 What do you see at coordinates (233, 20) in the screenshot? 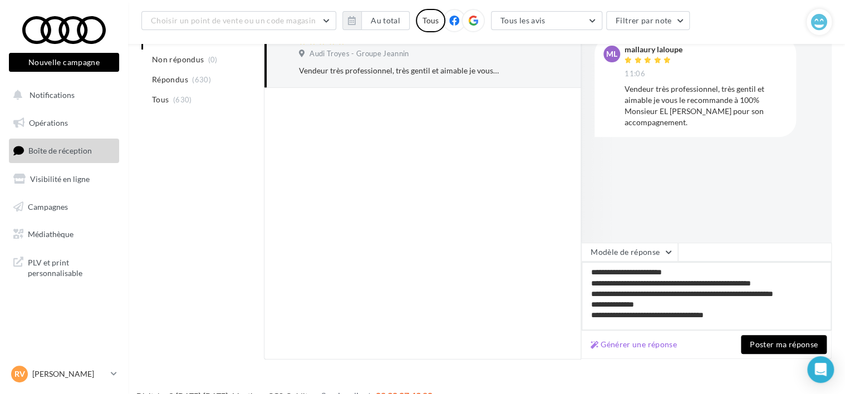
I see `span: Choisir un point de vente ou un code magasin` at bounding box center [233, 20].